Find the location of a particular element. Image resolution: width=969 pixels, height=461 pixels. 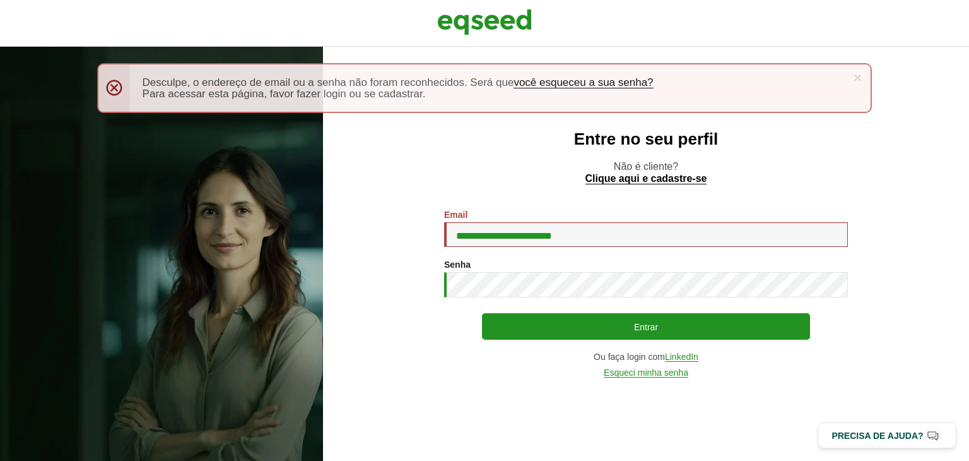

label: Email is located at coordinates (456, 215).